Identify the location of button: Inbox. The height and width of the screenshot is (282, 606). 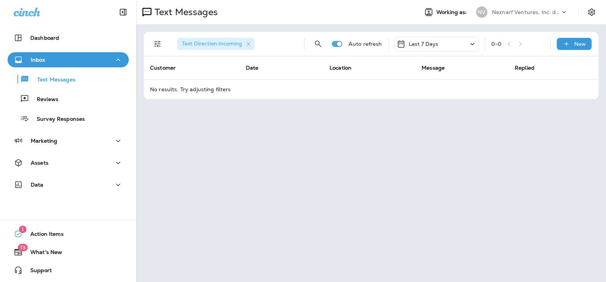
(68, 60).